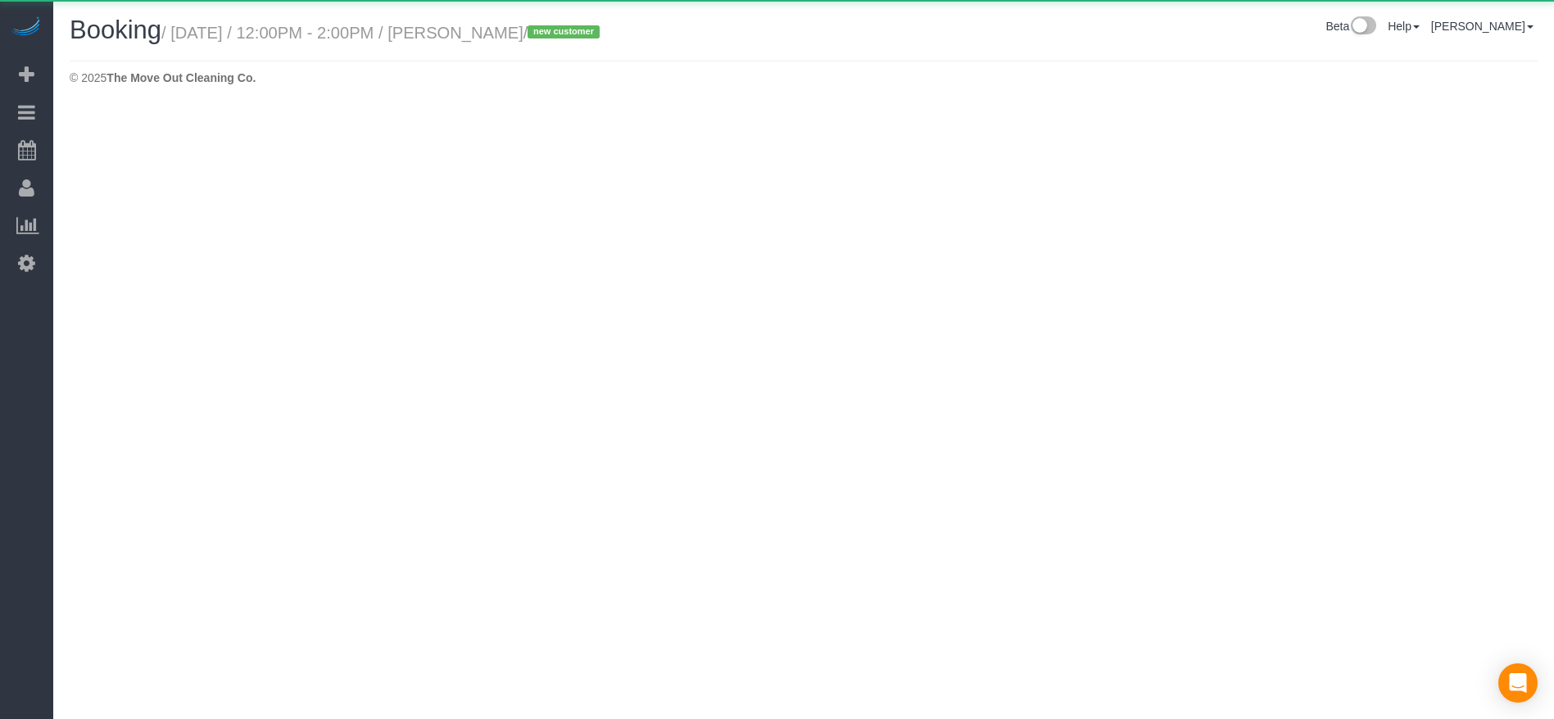 The width and height of the screenshot is (1554, 719). Describe the element at coordinates (1362, 27) in the screenshot. I see `img: New interface` at that location.